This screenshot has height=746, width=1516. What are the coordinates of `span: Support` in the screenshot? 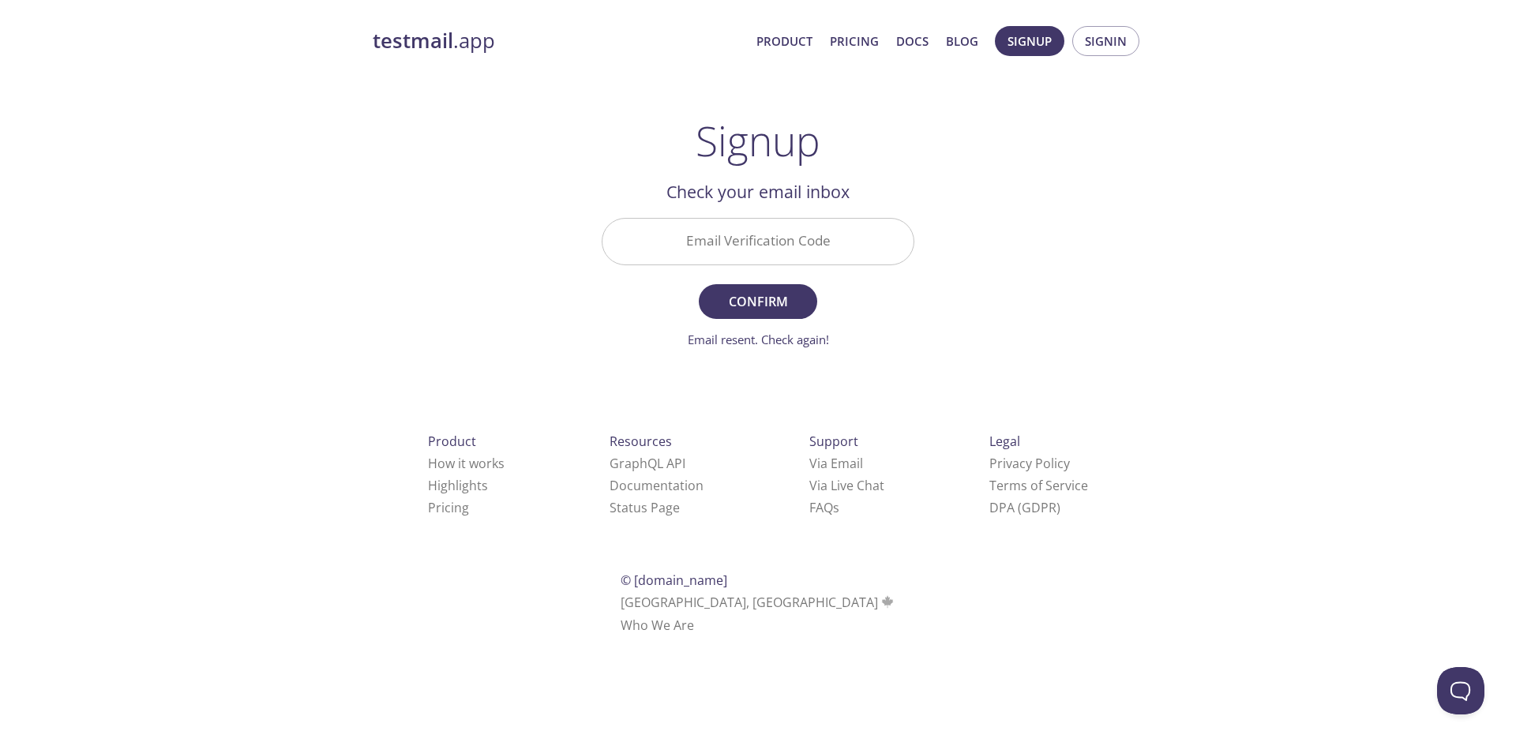 It's located at (834, 441).